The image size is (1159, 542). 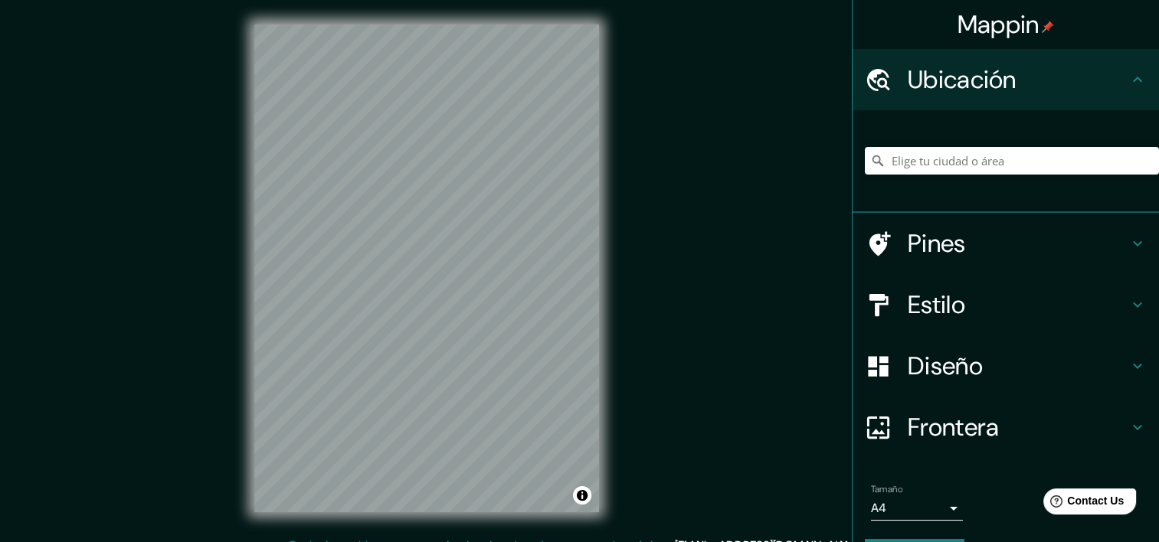 I want to click on font: Mappin, so click(x=998, y=25).